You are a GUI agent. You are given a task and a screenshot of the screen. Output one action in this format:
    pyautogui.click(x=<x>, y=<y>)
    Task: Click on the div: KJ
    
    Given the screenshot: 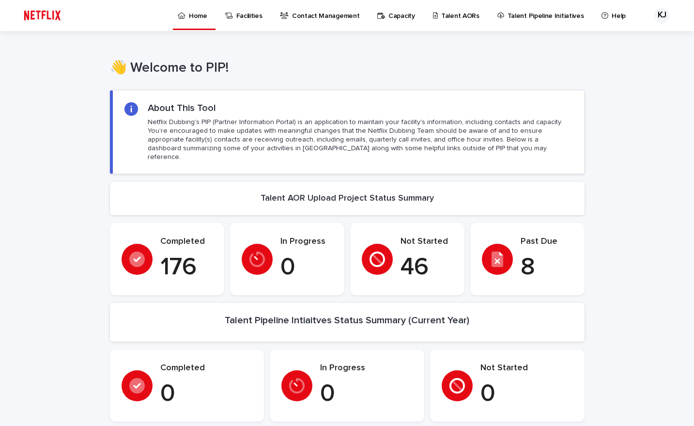 What is the action you would take?
    pyautogui.click(x=662, y=16)
    